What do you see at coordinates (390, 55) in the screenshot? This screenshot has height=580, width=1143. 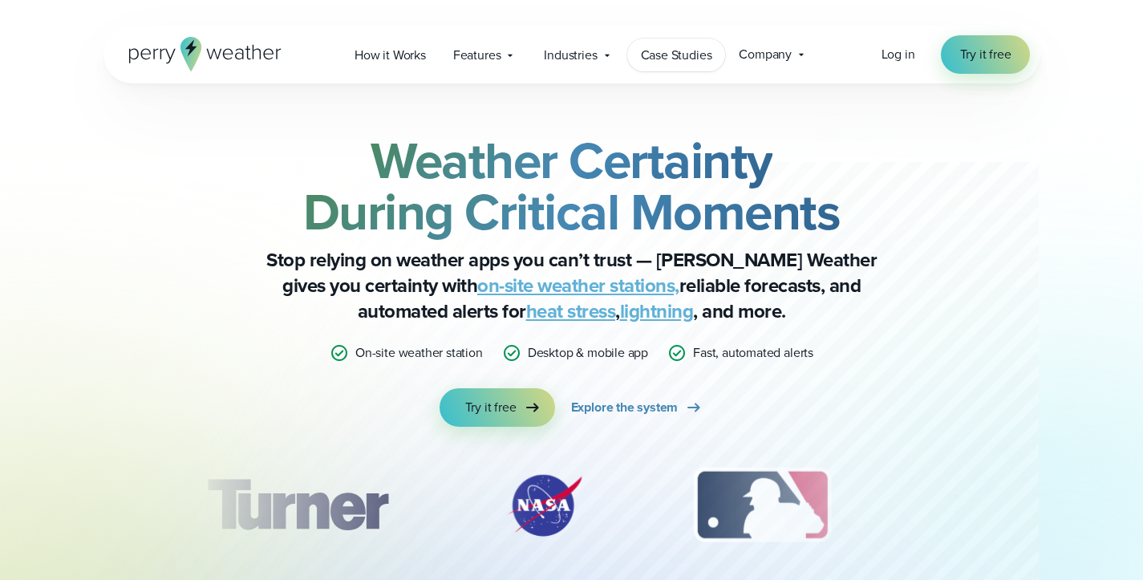 I see `span: How it Works` at bounding box center [390, 55].